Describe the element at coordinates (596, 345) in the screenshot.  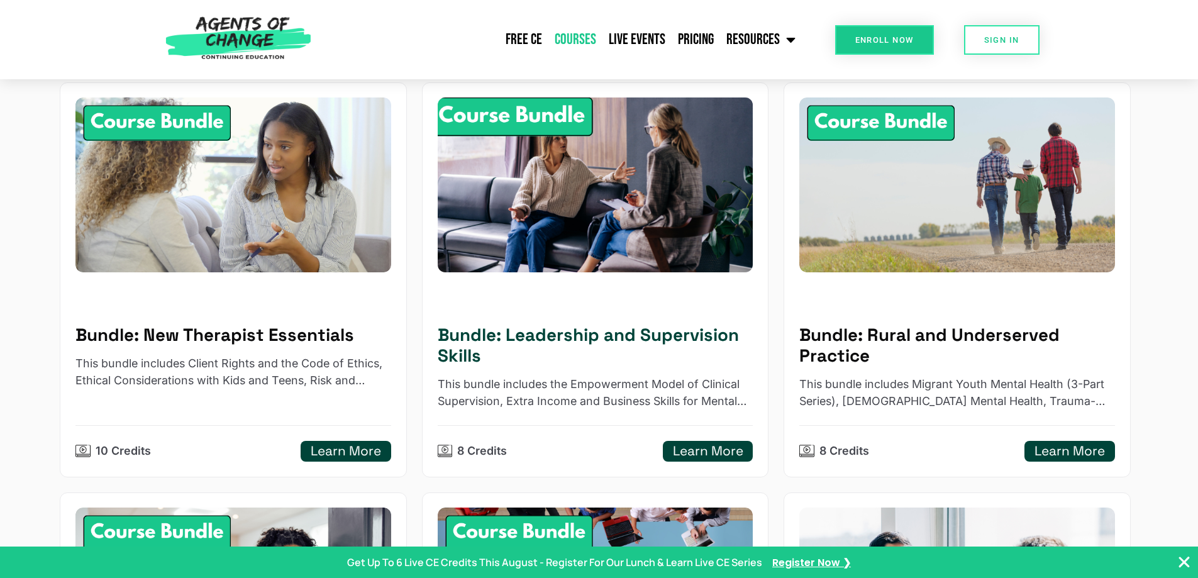
I see `h5: Bundle: Leadership and Supervision Skills` at that location.